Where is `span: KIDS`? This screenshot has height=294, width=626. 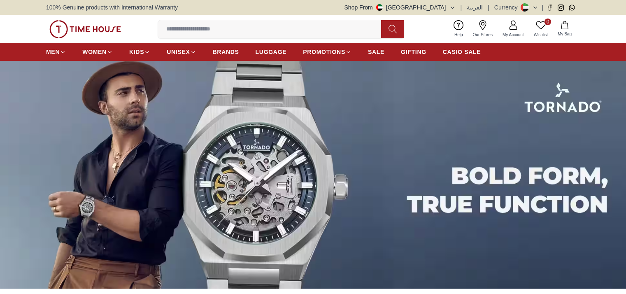 span: KIDS is located at coordinates (137, 52).